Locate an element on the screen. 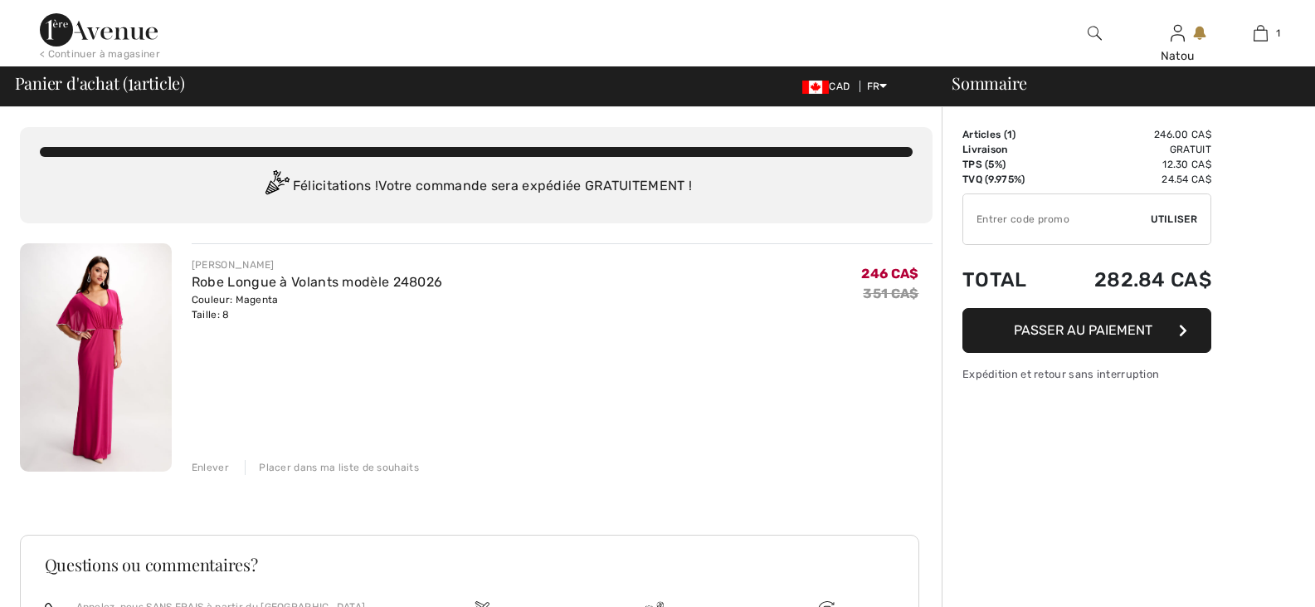 The width and height of the screenshot is (1315, 607). td: Total is located at coordinates (1007, 280).